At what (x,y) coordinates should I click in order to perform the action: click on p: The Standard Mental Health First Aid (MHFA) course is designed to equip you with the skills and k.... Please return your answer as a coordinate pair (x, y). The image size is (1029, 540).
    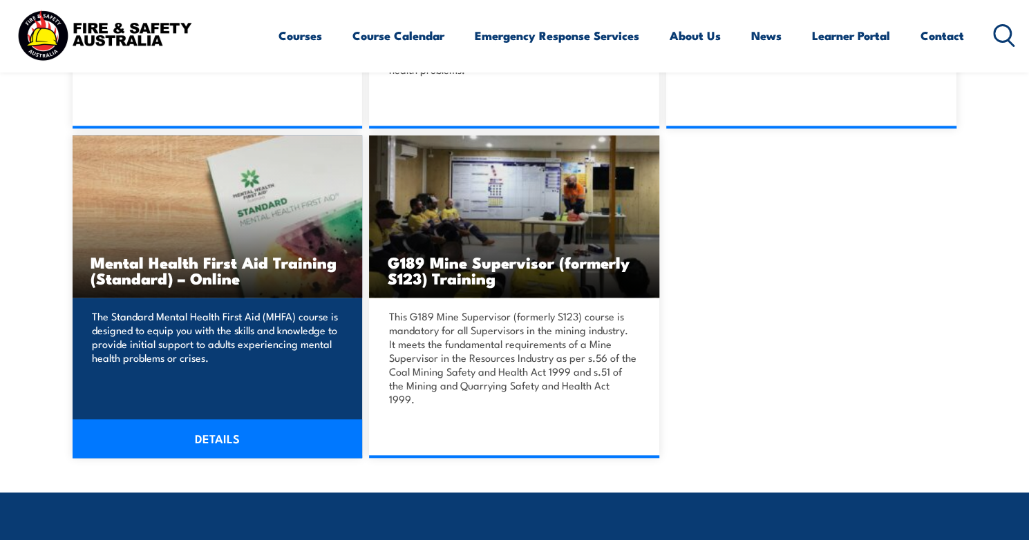
    Looking at the image, I should click on (216, 337).